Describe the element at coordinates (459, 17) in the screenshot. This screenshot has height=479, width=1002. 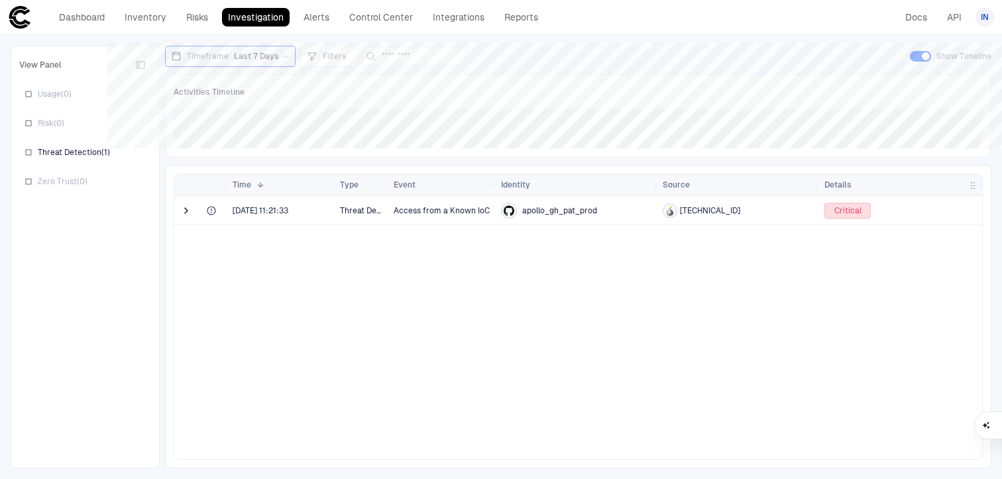
I see `a: Integrations` at that location.